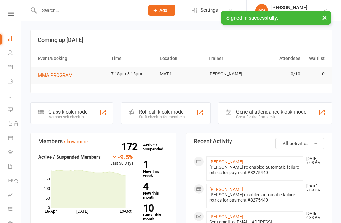  What do you see at coordinates (181, 58) in the screenshot?
I see `th: Location` at bounding box center [181, 58].